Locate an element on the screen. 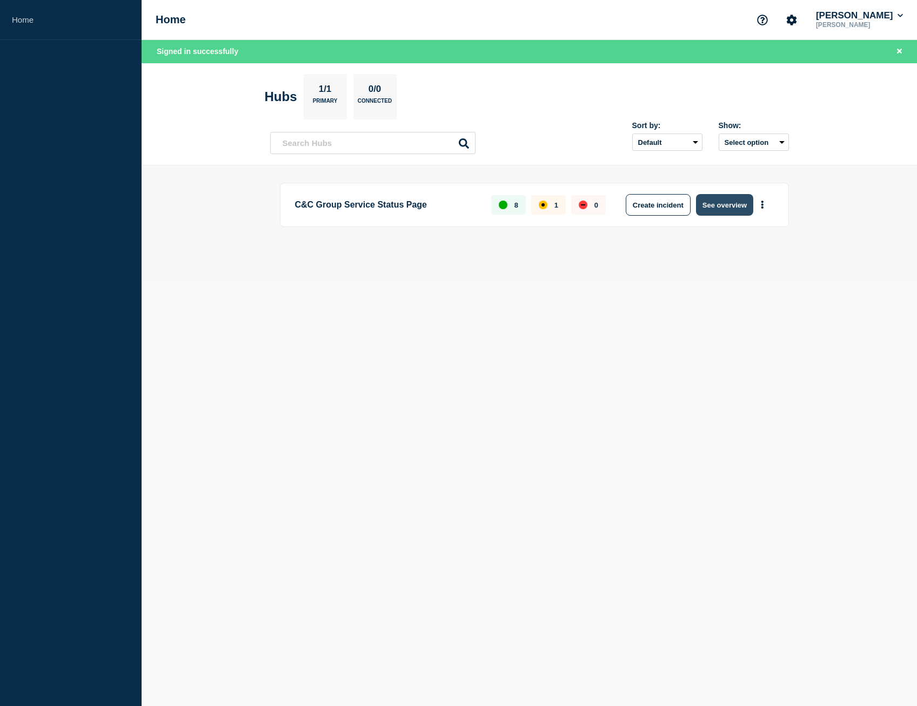 The height and width of the screenshot is (706, 917). input: Search Hubs is located at coordinates (373, 143).